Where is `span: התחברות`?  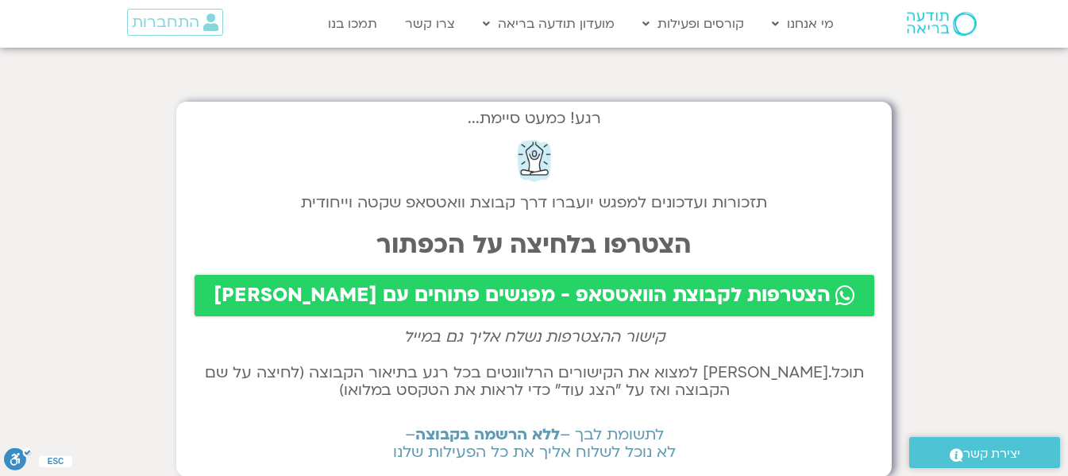 span: התחברות is located at coordinates (165, 22).